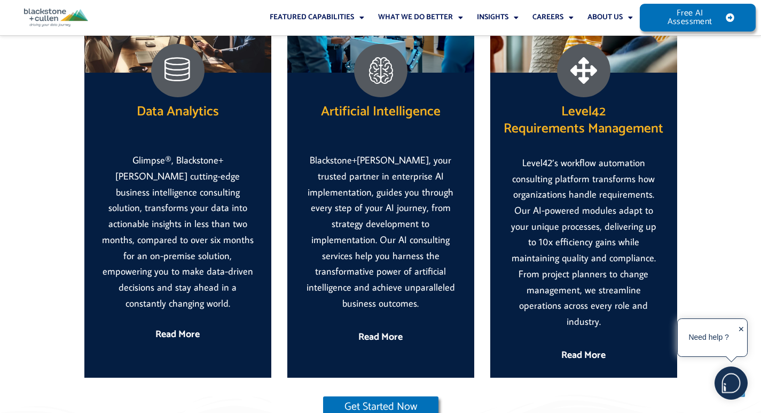 This screenshot has width=761, height=413. What do you see at coordinates (731, 383) in the screenshot?
I see `img: users%2F5SSOSaKfQqXq3cFEnIZRYMEs4ra2%2Fmedia%2Fimages%2F-Bulle%20blanche%20sans%20fond%20%2B%20ma...` at bounding box center [731, 383].